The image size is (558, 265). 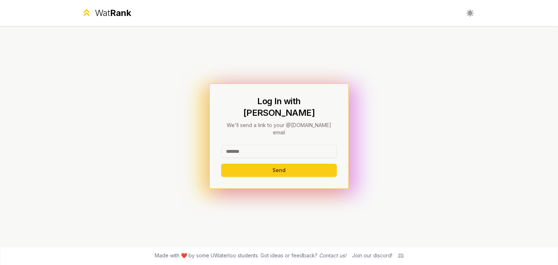 What do you see at coordinates (333, 256) in the screenshot?
I see `a: Contact us!` at bounding box center [333, 256].